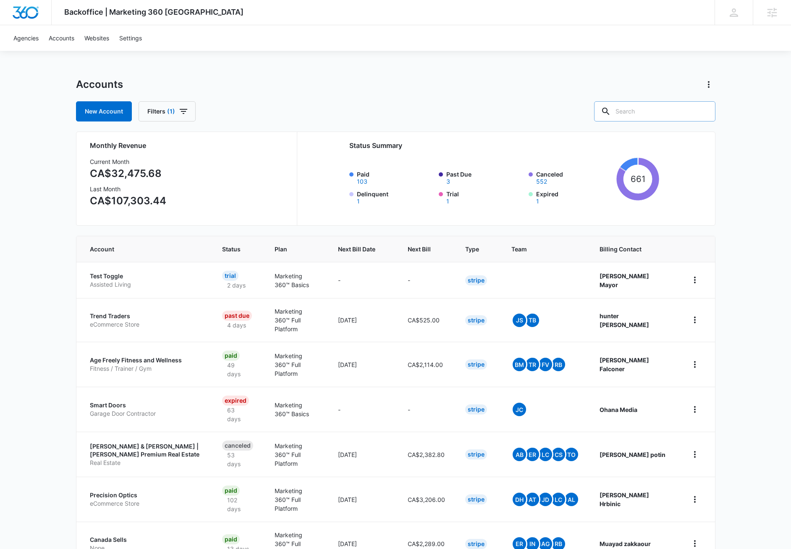 This screenshot has height=549, width=791. What do you see at coordinates (61, 38) in the screenshot?
I see `a: Accounts` at bounding box center [61, 38].